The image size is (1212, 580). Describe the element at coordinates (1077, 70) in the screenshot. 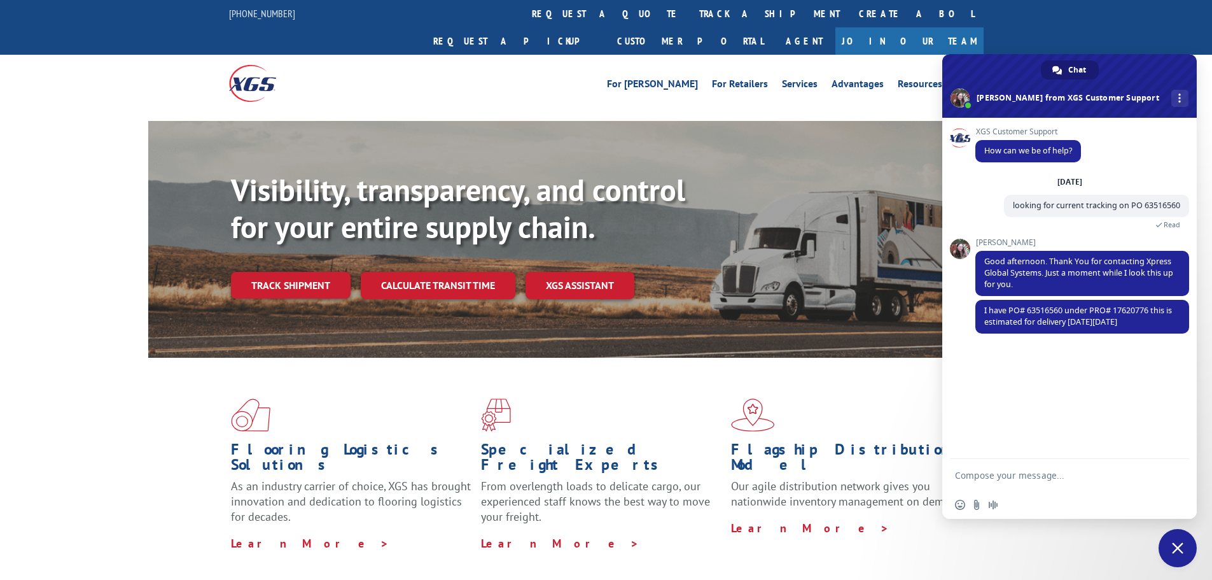

I see `span: Chat` at that location.